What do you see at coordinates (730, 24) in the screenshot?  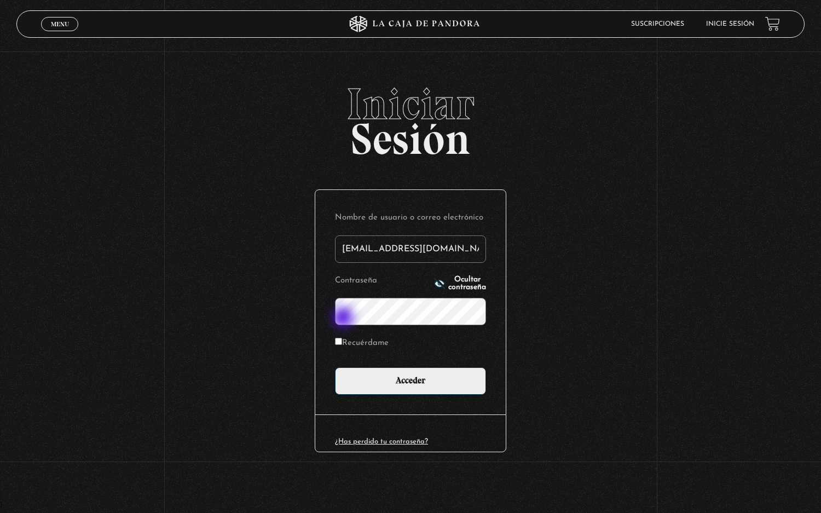 I see `a: Inicie sesión` at bounding box center [730, 24].